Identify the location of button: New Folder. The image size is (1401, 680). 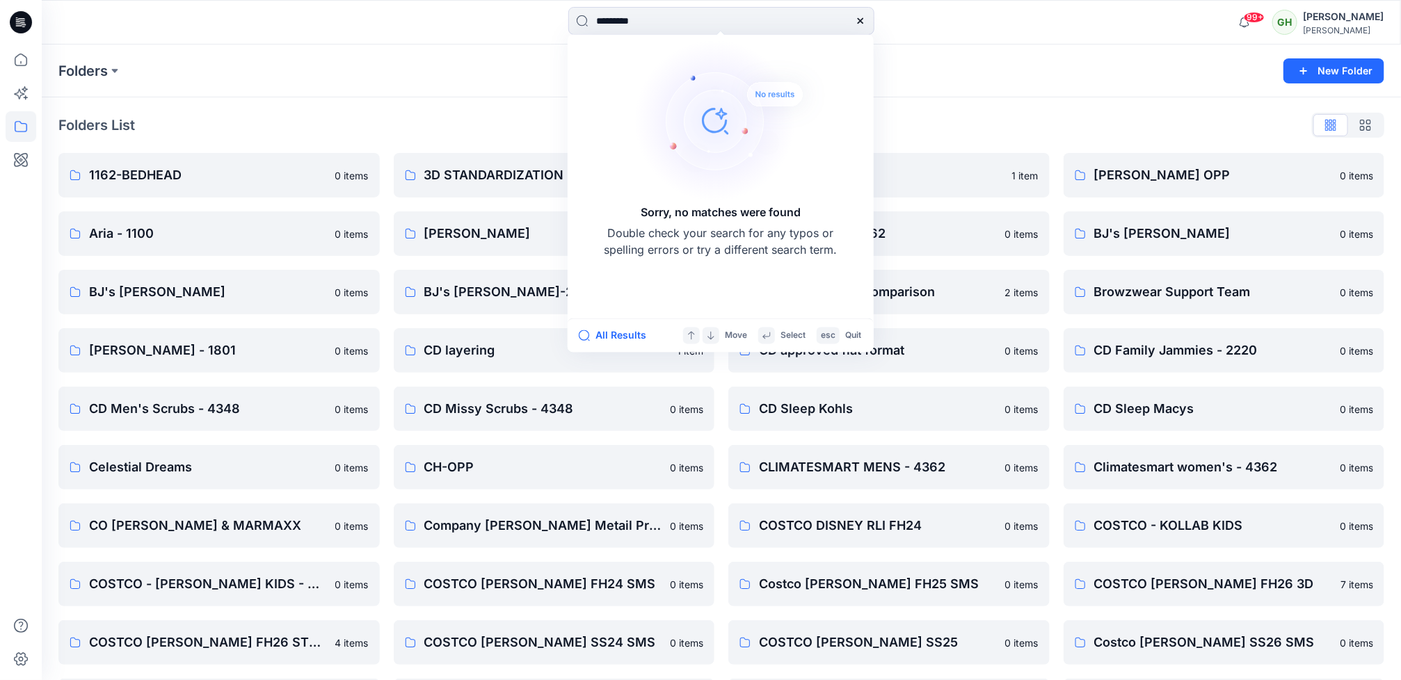
(1334, 71).